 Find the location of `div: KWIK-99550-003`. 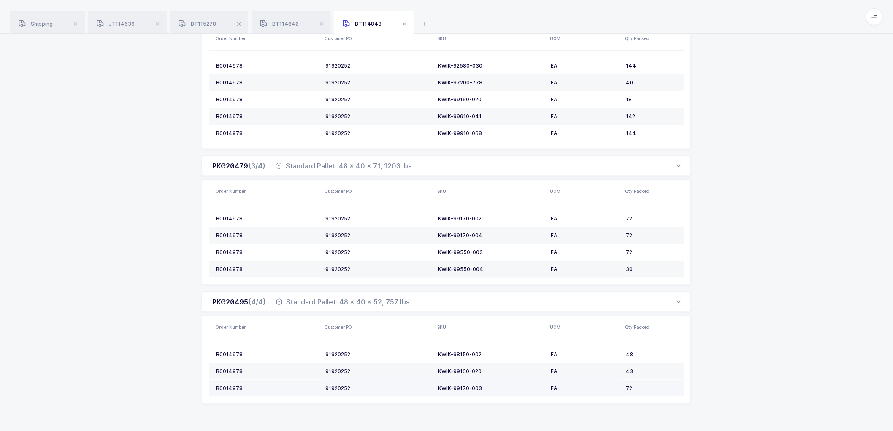

div: KWIK-99550-003 is located at coordinates (491, 252).